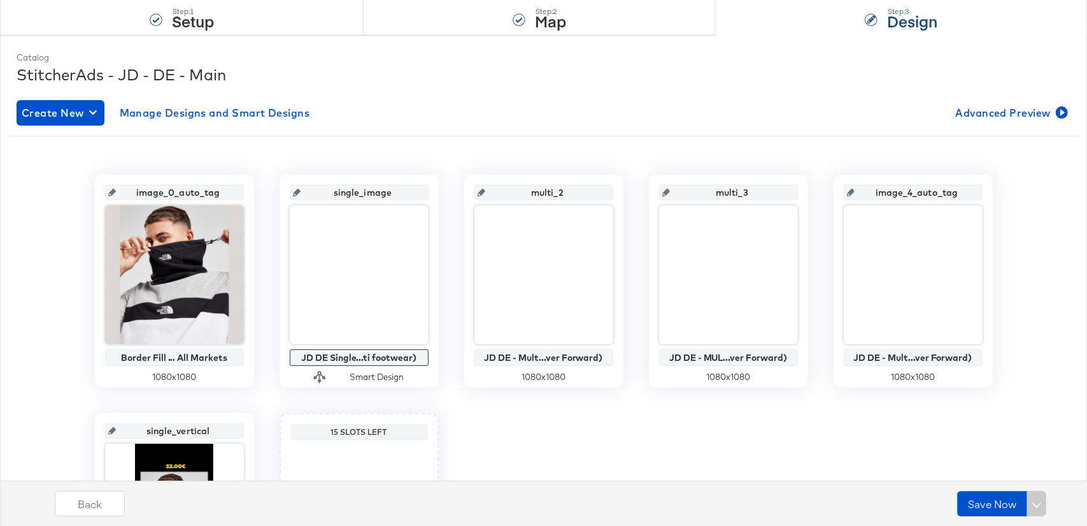  What do you see at coordinates (543, 57) in the screenshot?
I see `div: Catalog` at bounding box center [543, 57].